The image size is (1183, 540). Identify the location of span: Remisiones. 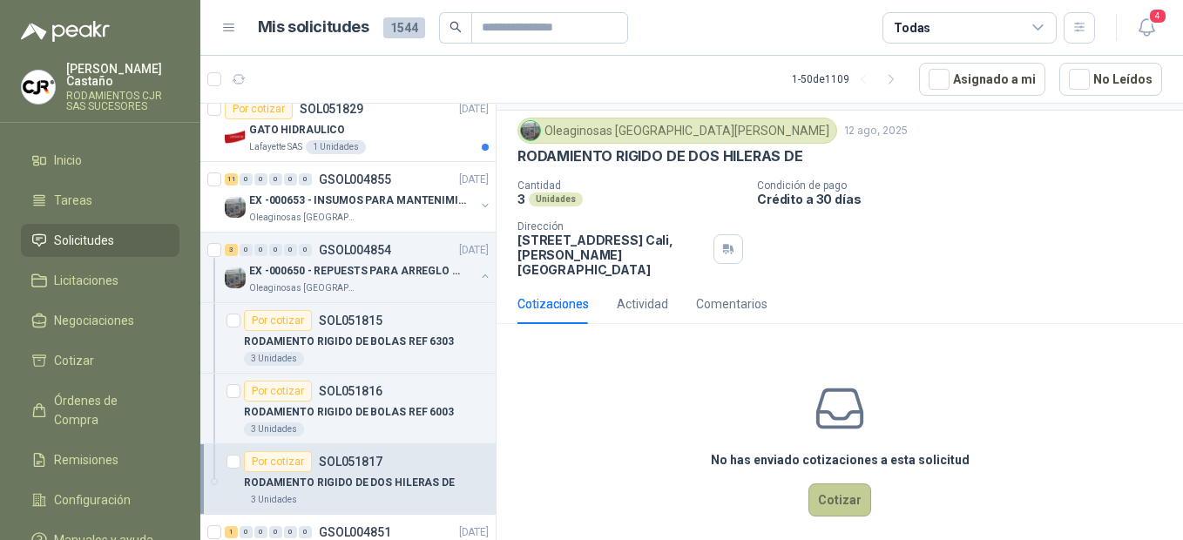
(86, 460).